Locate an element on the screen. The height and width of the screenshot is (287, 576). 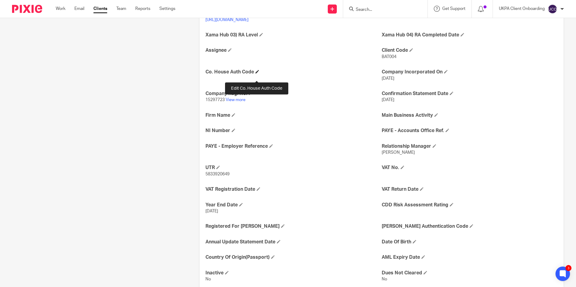
h4: Confirmation Statement Date is located at coordinates (469, 94).